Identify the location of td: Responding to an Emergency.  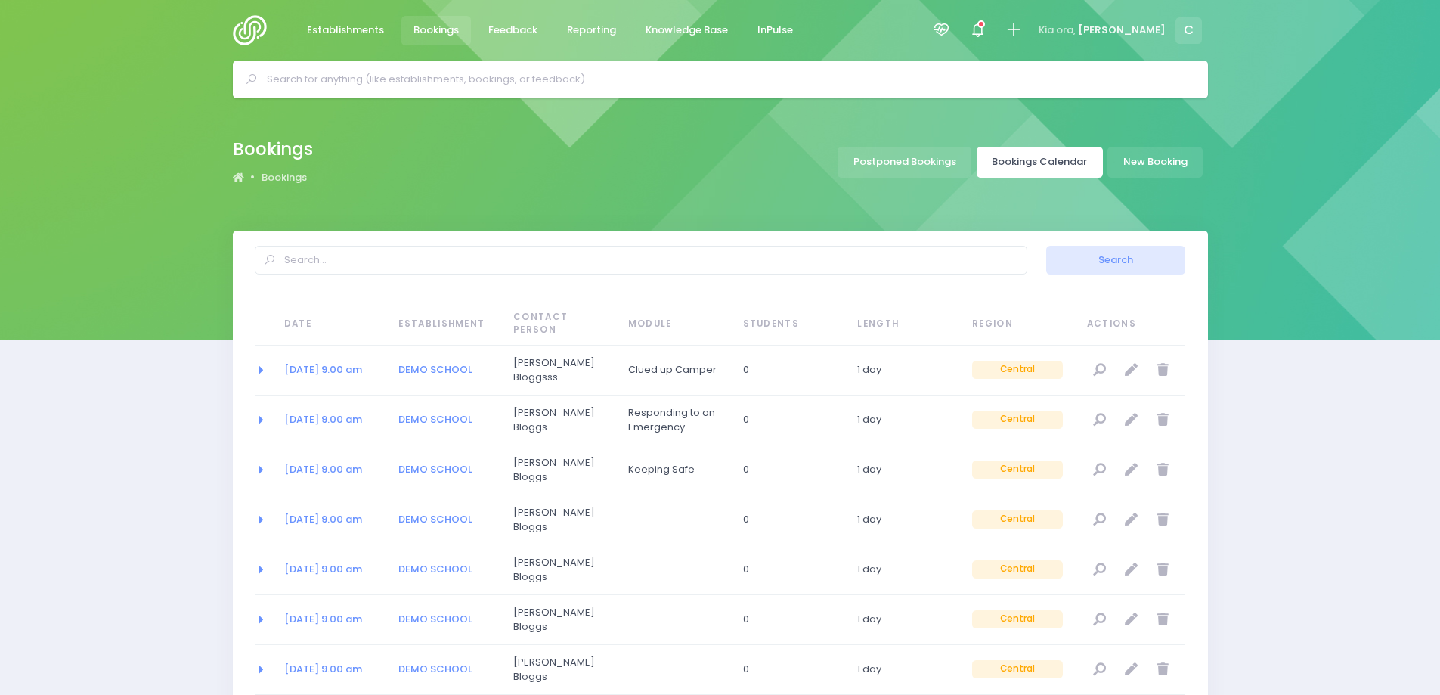
(676, 420).